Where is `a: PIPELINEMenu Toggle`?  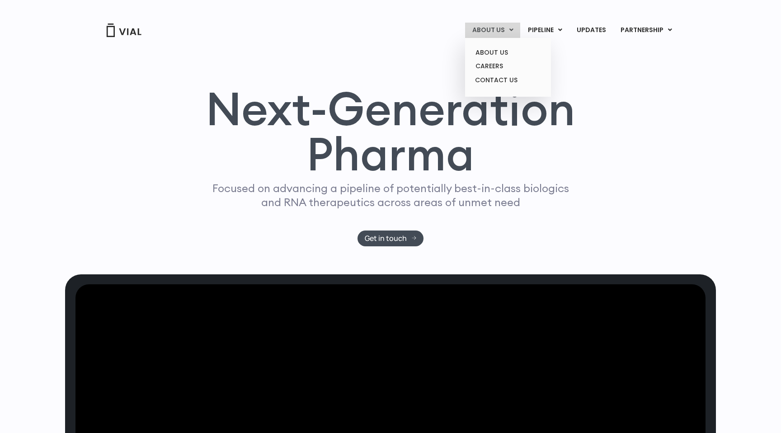
a: PIPELINEMenu Toggle is located at coordinates (545, 30).